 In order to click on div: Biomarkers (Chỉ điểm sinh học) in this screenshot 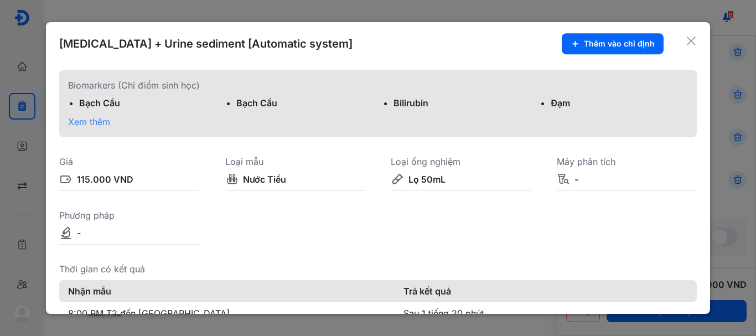, I will do `click(378, 85)`.